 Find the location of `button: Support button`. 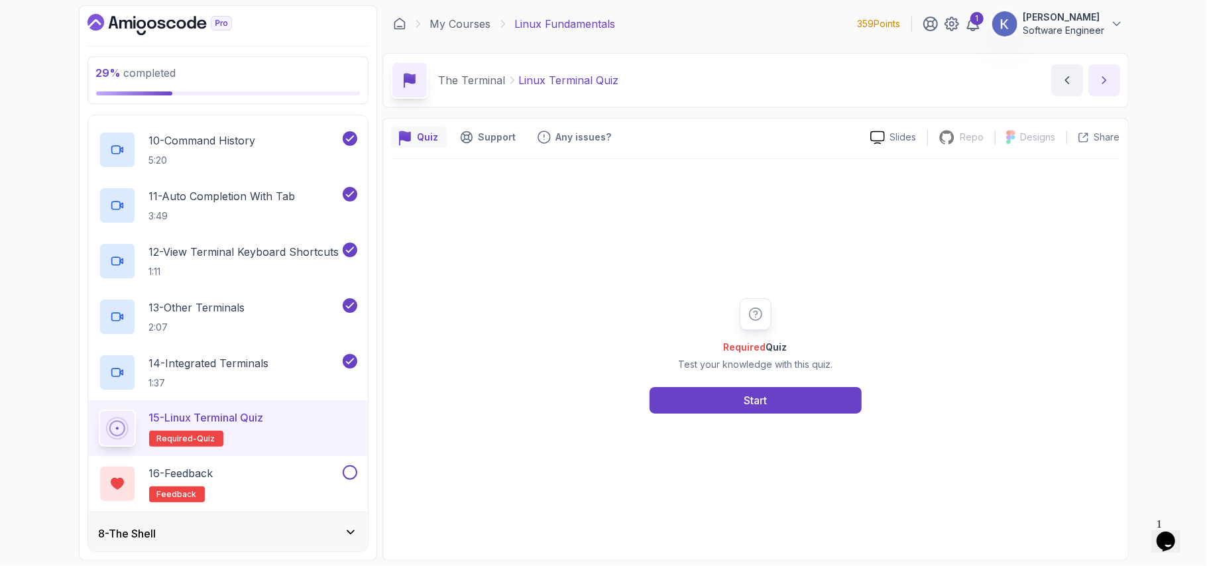

button: Support button is located at coordinates (488, 137).